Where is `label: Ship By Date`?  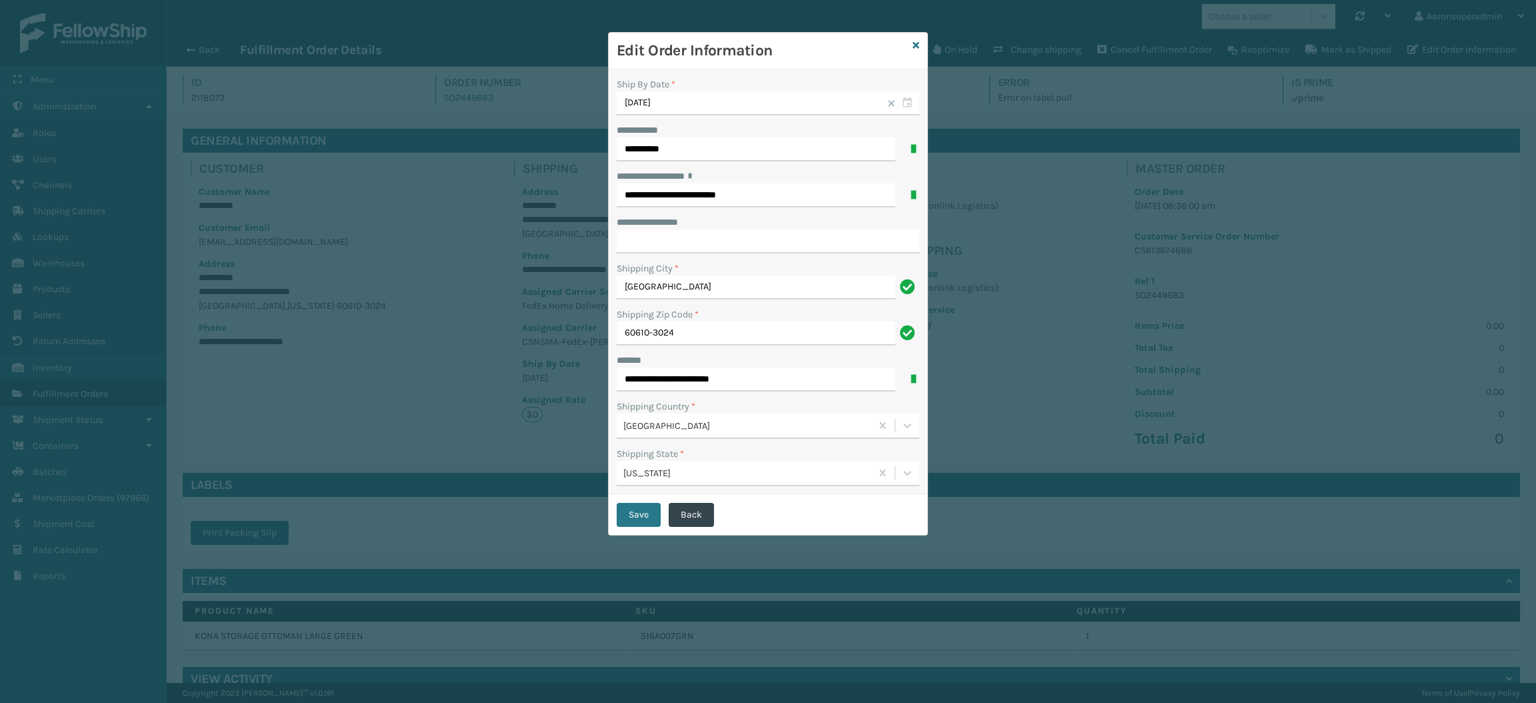
label: Ship By Date is located at coordinates (646, 84).